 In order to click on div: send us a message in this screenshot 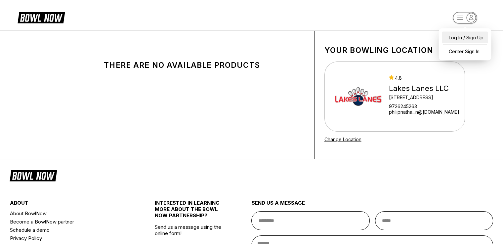, I will do `click(372, 206)`.